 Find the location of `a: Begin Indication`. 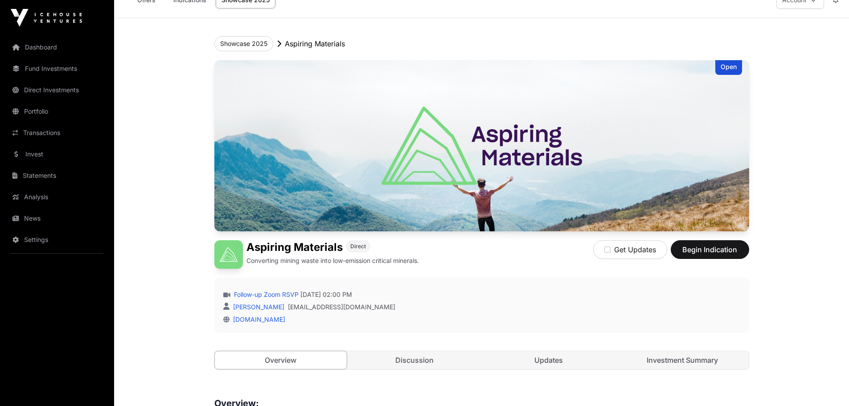

a: Begin Indication is located at coordinates (710, 254).